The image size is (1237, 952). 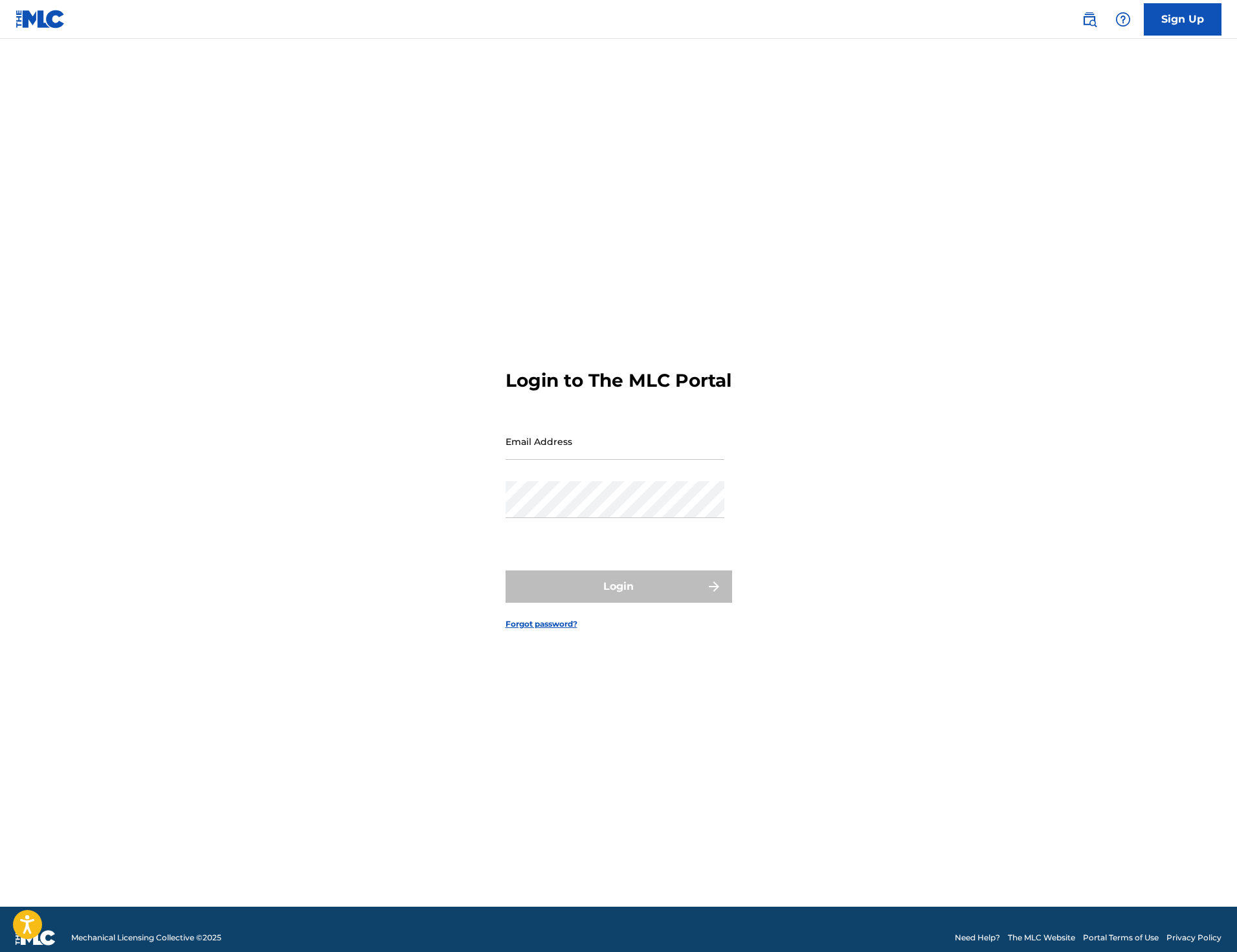 What do you see at coordinates (1194, 938) in the screenshot?
I see `a: Privacy Policy` at bounding box center [1194, 938].